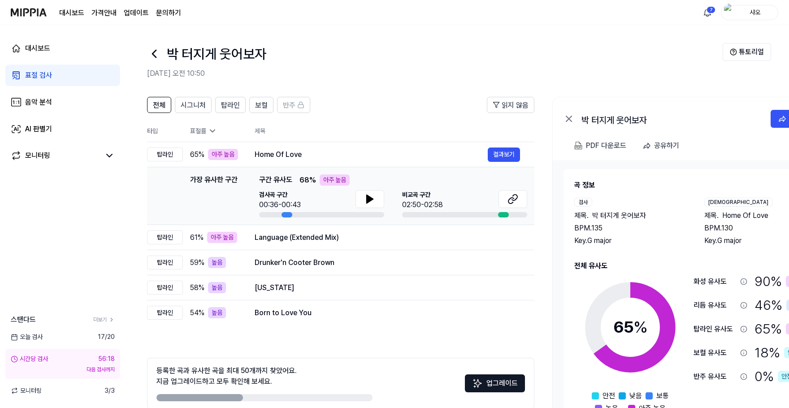 The width and height of the screenshot is (789, 408). Describe the element at coordinates (504, 155) in the screenshot. I see `a: 결과보기` at that location.